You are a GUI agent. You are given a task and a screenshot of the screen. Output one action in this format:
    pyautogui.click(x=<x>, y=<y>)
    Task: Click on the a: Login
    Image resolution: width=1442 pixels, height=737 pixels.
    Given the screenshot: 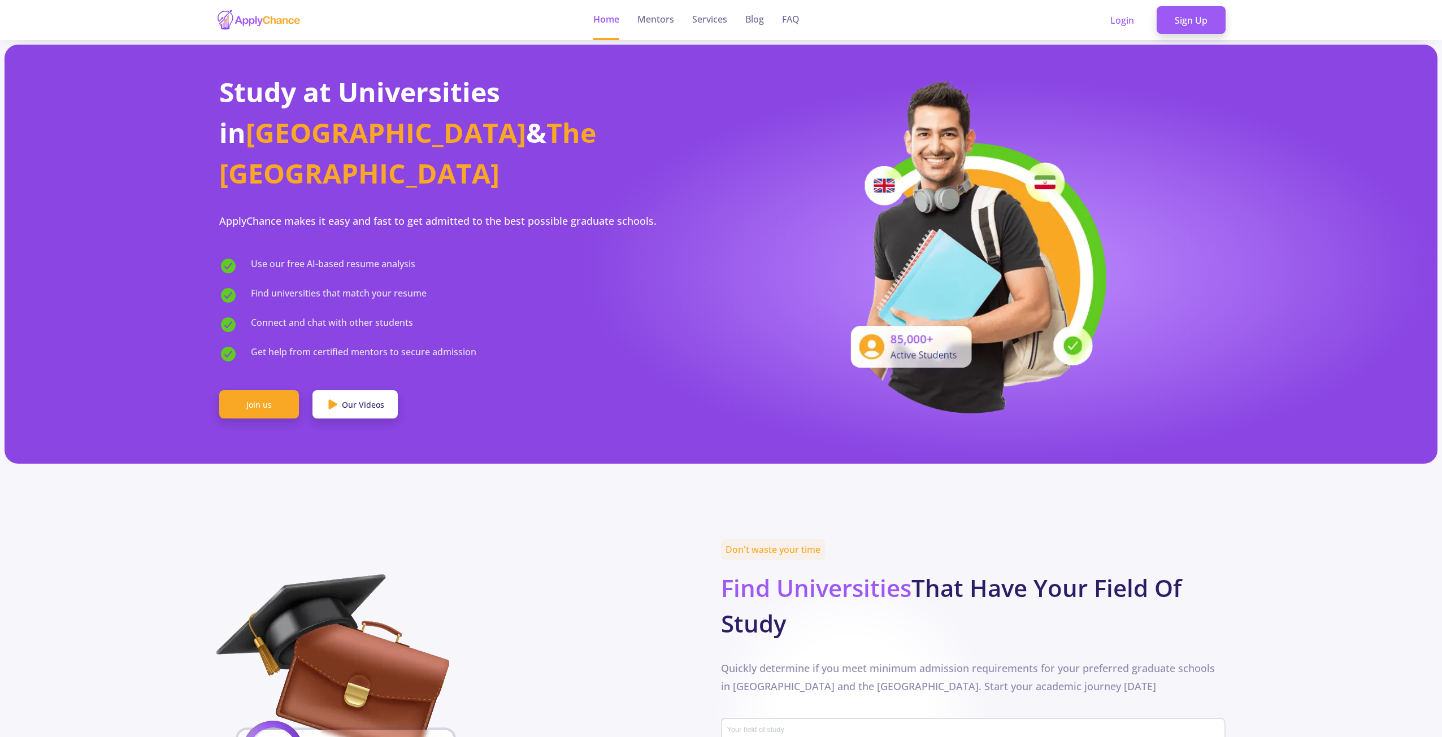 What is the action you would take?
    pyautogui.click(x=1122, y=20)
    